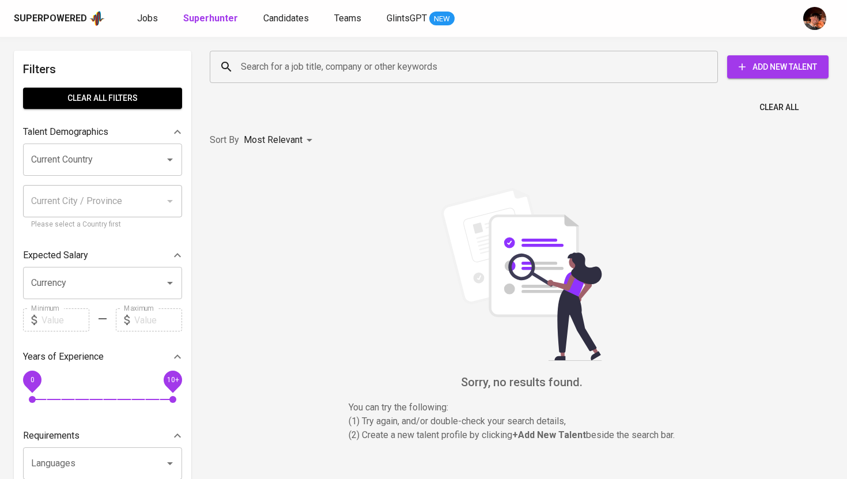 The height and width of the screenshot is (479, 847). I want to click on a: Superpoweredapp logo, so click(59, 18).